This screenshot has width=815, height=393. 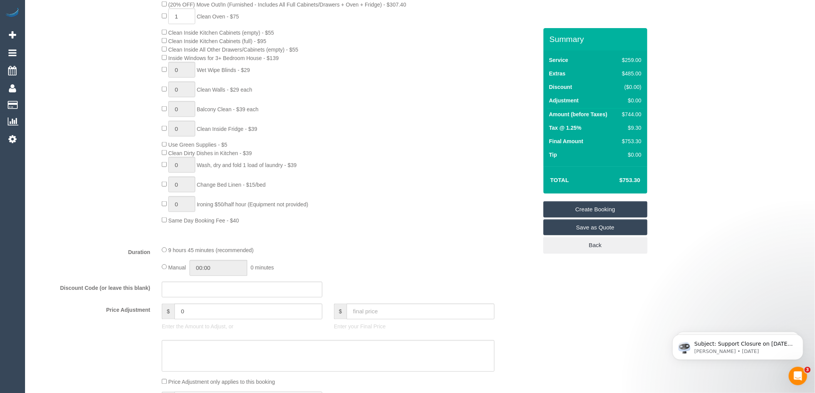 What do you see at coordinates (253, 205) in the screenshot?
I see `span: Ironing $50/half hour (Equipment not provided)` at bounding box center [253, 205].